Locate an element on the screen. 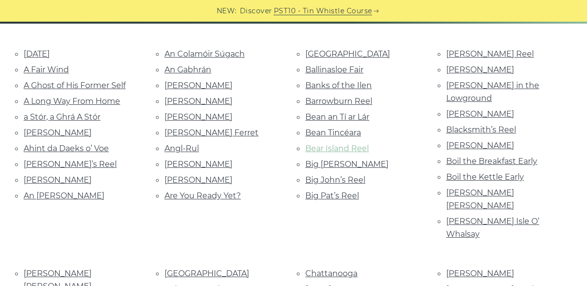 The image size is (587, 286). a: Big John’s Reel is located at coordinates (336, 180).